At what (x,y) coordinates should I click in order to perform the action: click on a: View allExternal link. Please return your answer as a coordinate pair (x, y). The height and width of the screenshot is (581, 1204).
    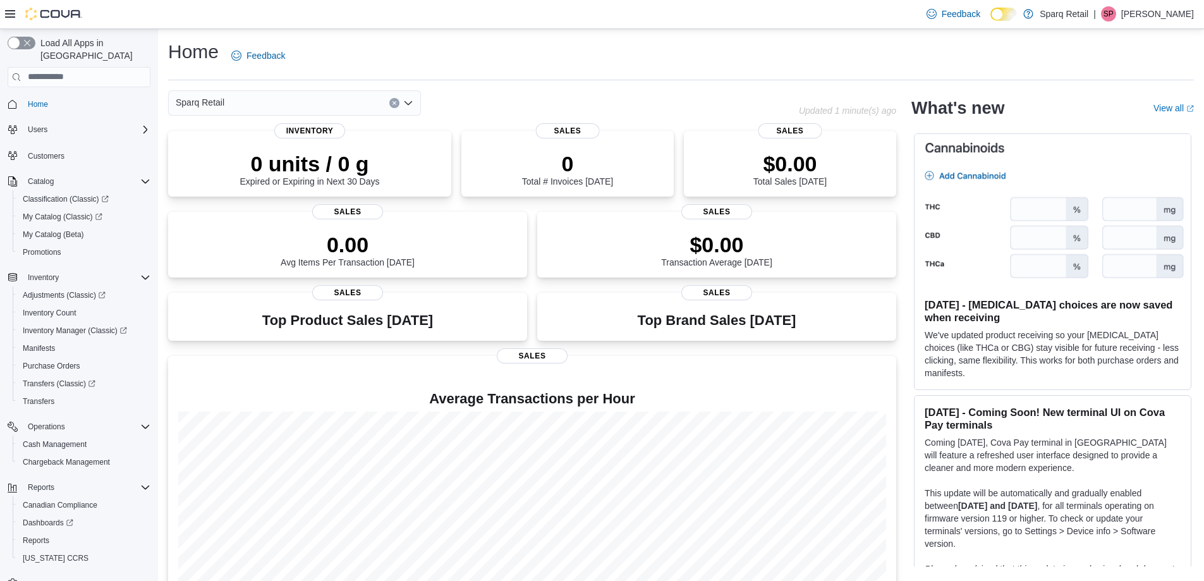
    Looking at the image, I should click on (1174, 108).